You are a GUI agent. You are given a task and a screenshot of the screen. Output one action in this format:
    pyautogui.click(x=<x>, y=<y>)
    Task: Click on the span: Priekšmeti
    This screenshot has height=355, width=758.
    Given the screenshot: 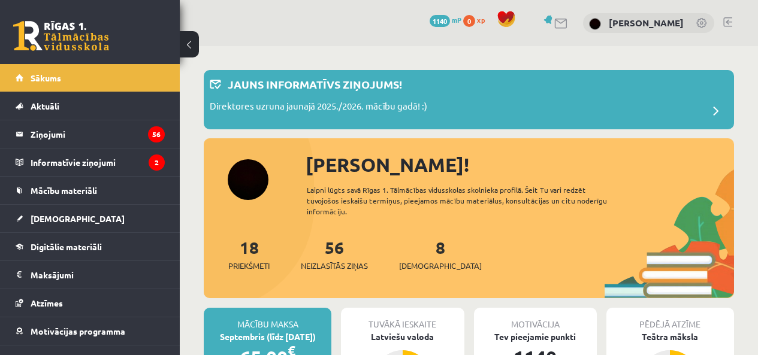 What is the action you would take?
    pyautogui.click(x=249, y=266)
    